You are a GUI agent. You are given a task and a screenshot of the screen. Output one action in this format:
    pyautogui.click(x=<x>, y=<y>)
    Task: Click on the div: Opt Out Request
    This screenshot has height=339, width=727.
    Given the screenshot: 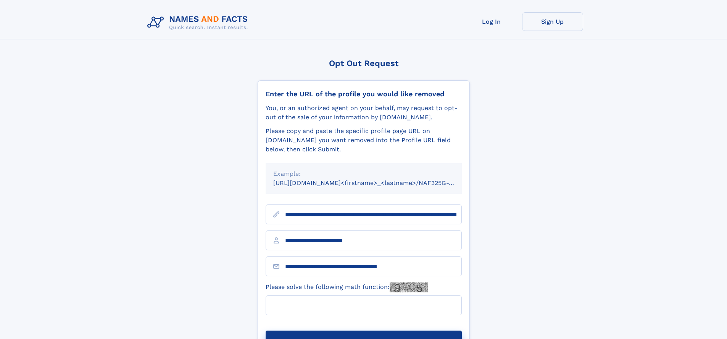 What is the action you would take?
    pyautogui.click(x=364, y=63)
    